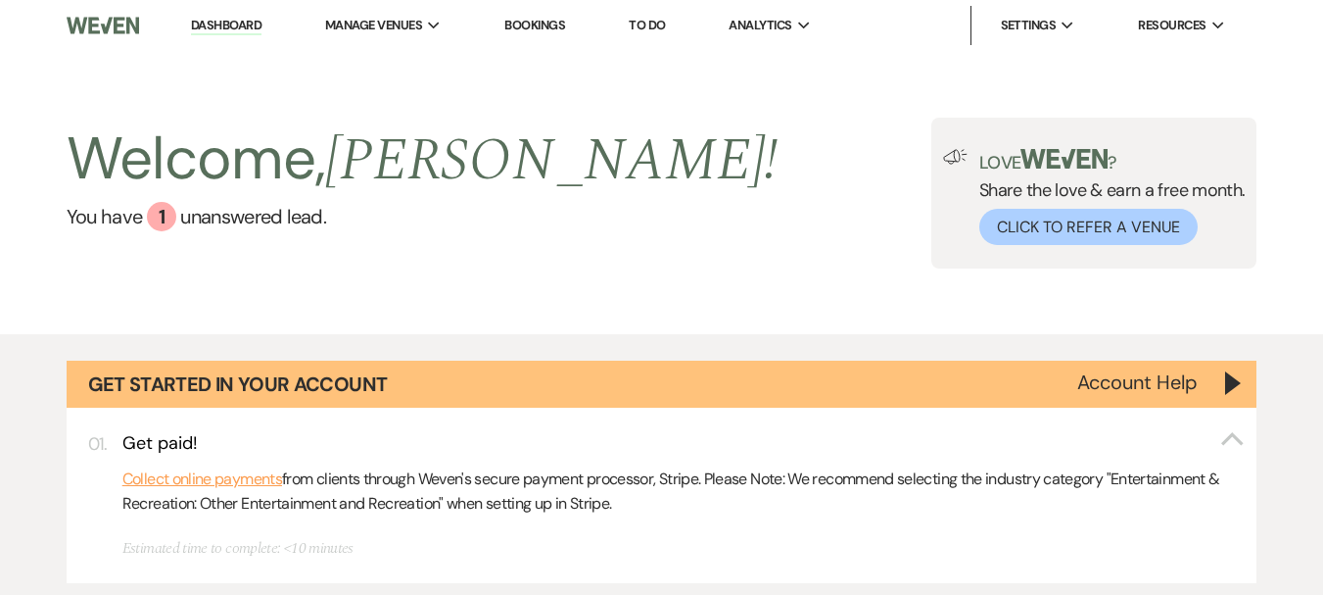 The width and height of the screenshot is (1323, 595). I want to click on img: weven-logo-green.svg, so click(1064, 159).